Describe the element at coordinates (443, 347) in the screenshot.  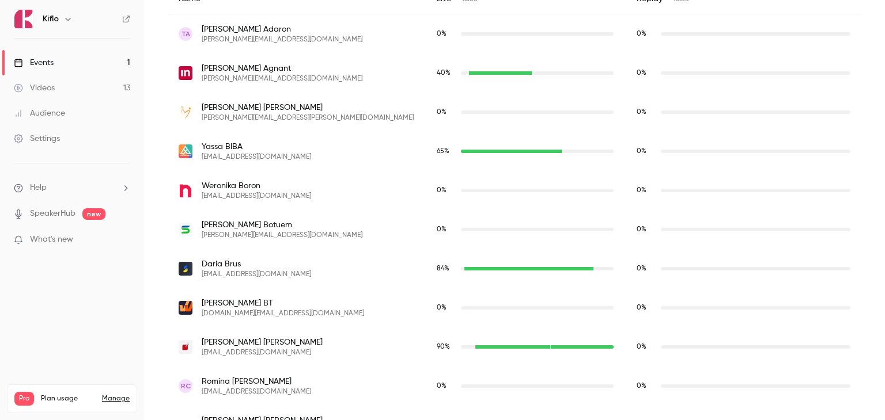
I see `span: 90 %` at that location.